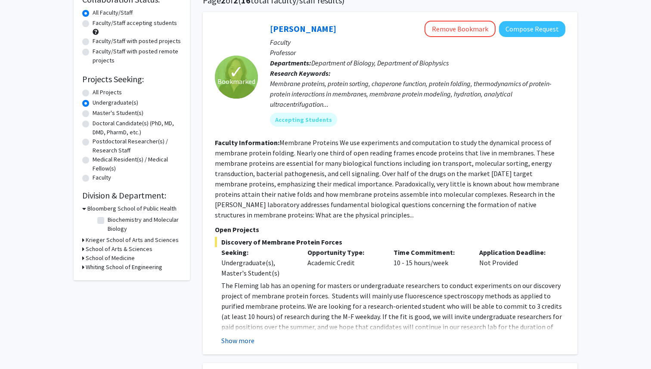 This screenshot has height=369, width=651. What do you see at coordinates (132, 208) in the screenshot?
I see `h3: Bloomberg School of Public Health` at bounding box center [132, 208].